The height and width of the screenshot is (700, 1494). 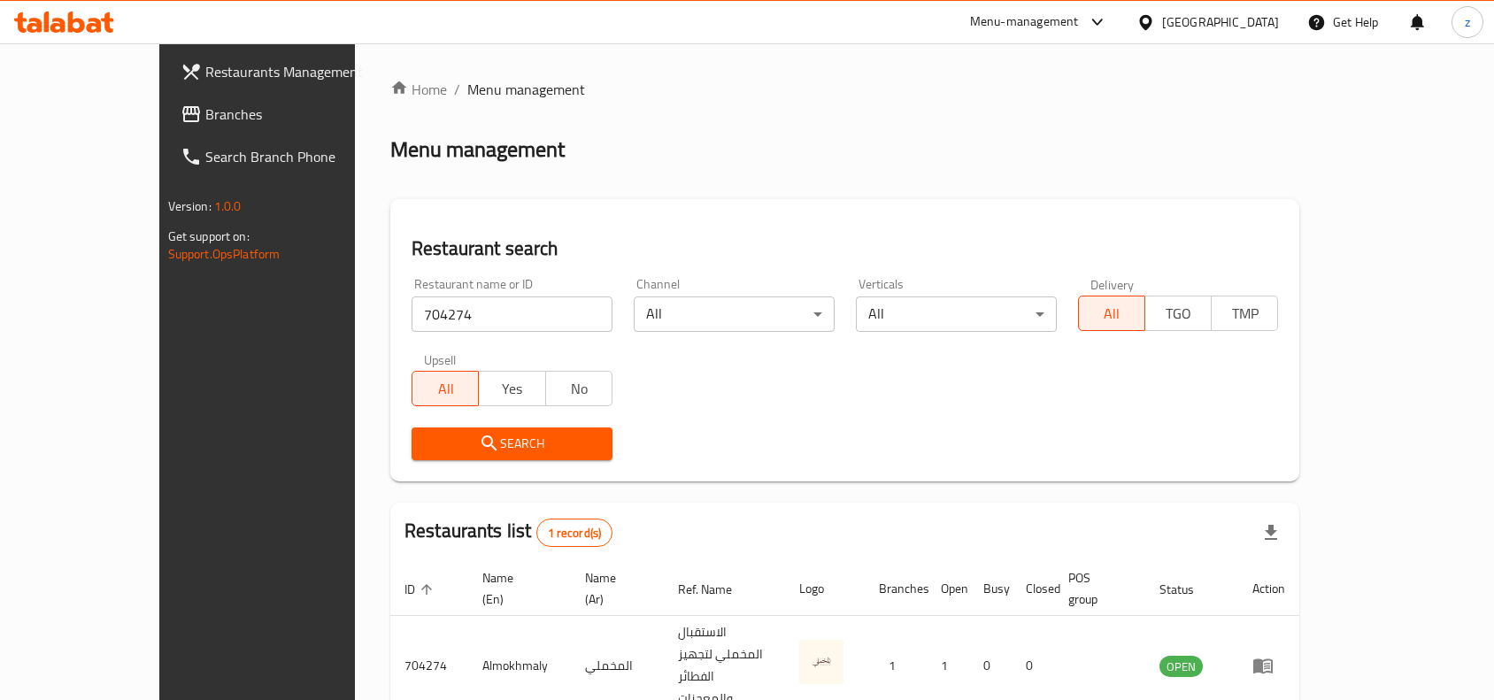 What do you see at coordinates (716, 590) in the screenshot?
I see `span: Ref. Name` at bounding box center [716, 590].